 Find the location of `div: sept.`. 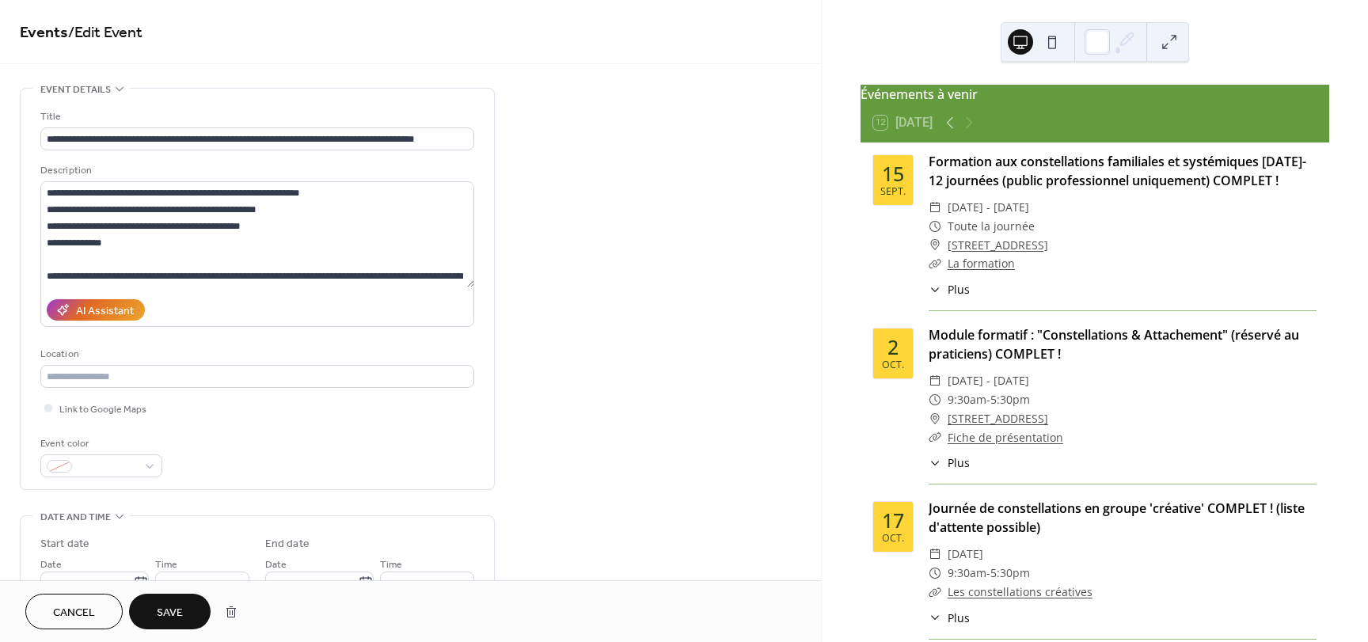

div: sept. is located at coordinates (893, 192).